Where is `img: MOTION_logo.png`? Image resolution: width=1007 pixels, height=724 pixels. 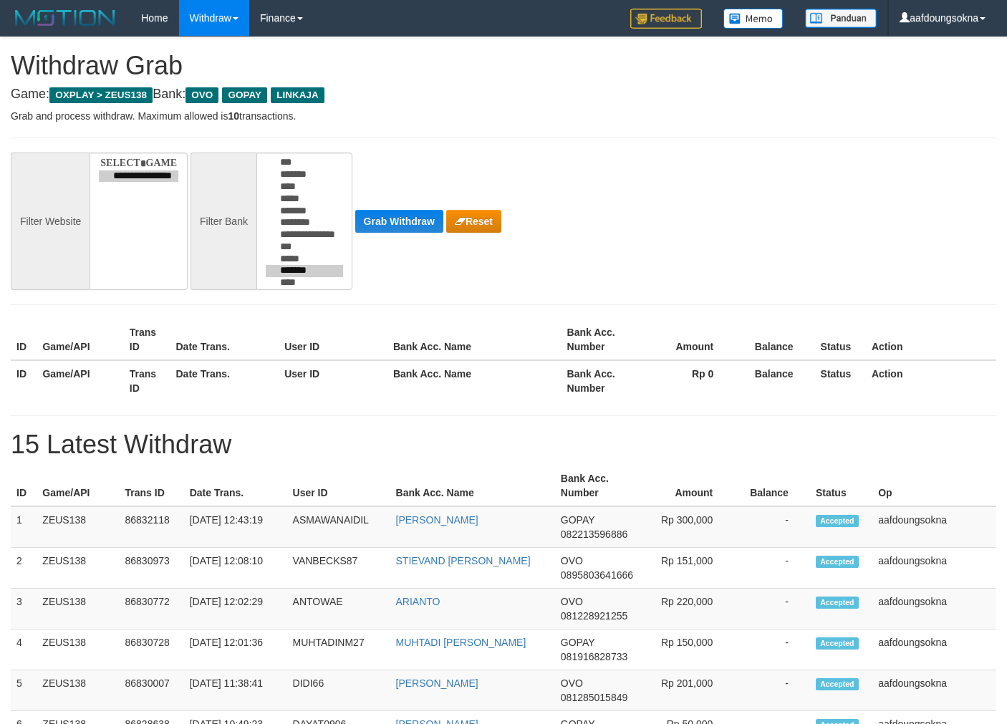 img: MOTION_logo.png is located at coordinates (65, 18).